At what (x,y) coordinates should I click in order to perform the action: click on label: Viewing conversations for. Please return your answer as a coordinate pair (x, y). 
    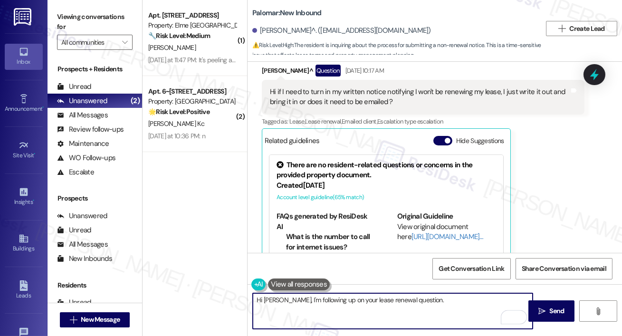
    Looking at the image, I should click on (95, 22).